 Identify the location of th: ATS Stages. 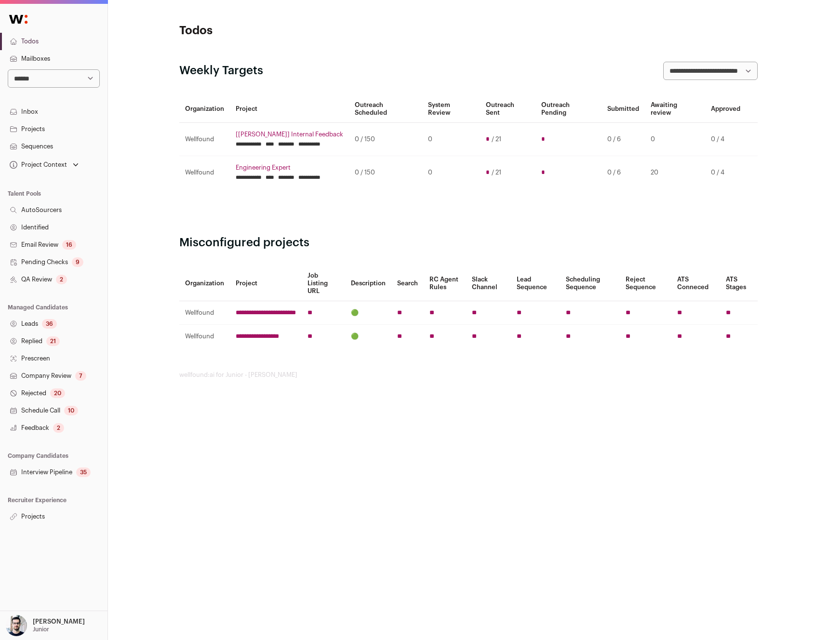
(739, 283).